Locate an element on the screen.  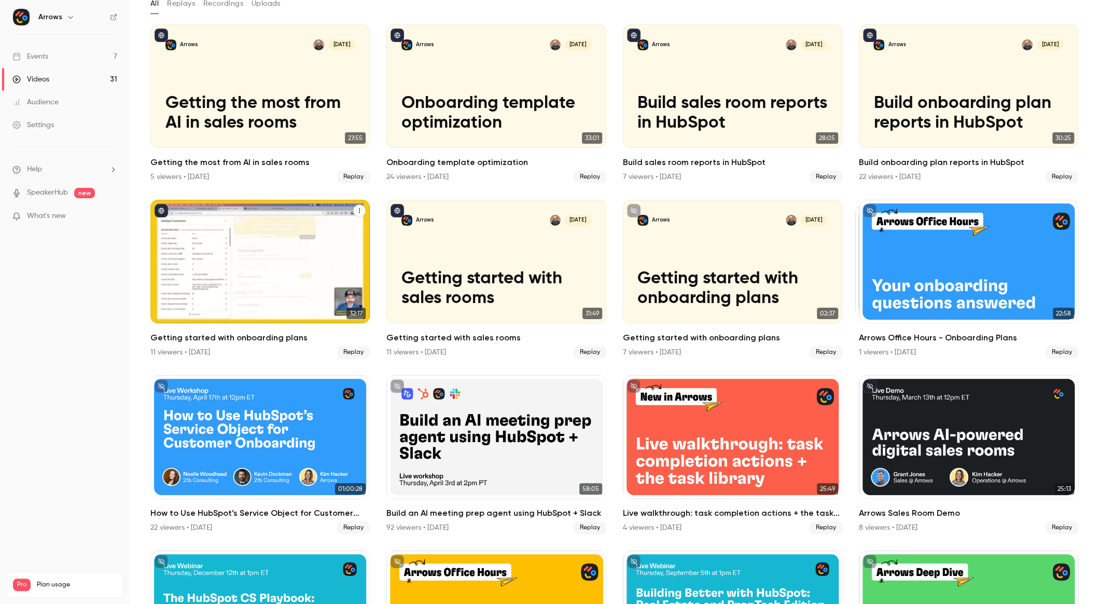
h2: Build an AI meeting prep agent using HubSpot + Slack is located at coordinates (496, 513).